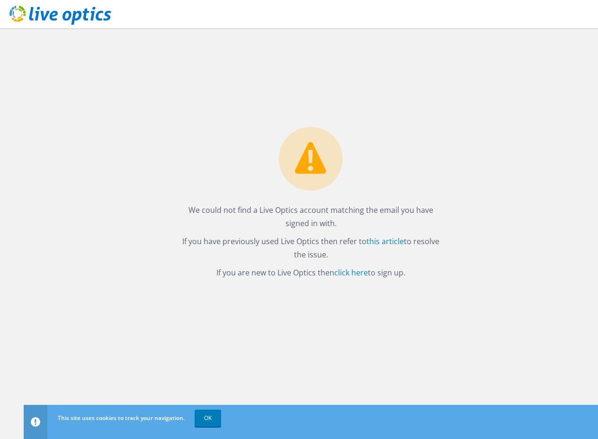 Image resolution: width=598 pixels, height=439 pixels. Describe the element at coordinates (311, 248) in the screenshot. I see `p: If you have previously used Live Optics then refer to to resolve the issue.` at that location.